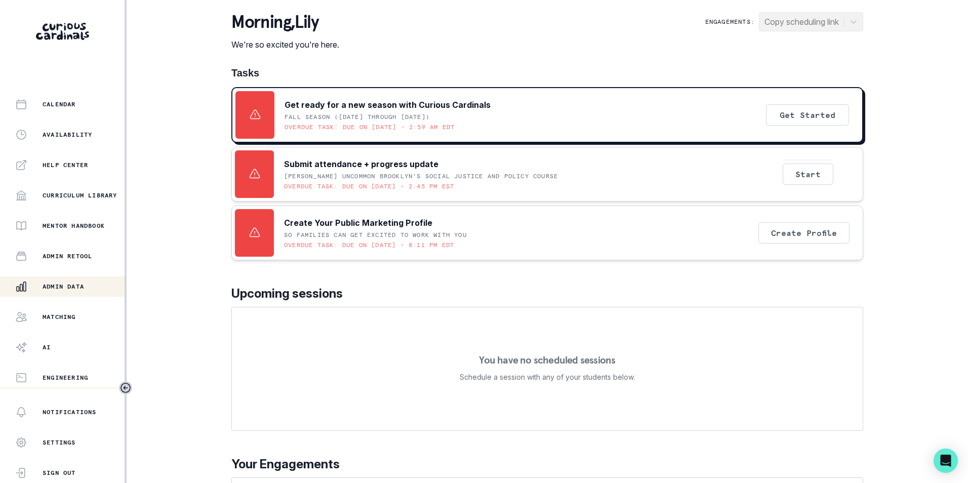 This screenshot has height=483, width=968. I want to click on p: Settings, so click(59, 442).